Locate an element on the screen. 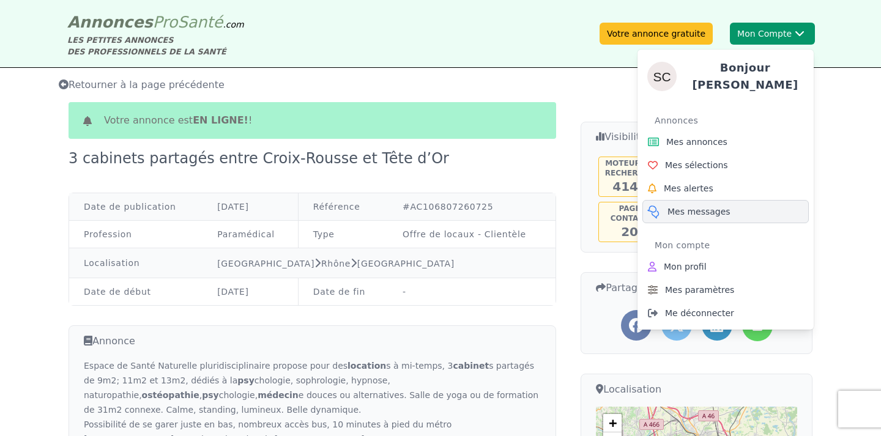 The width and height of the screenshot is (881, 436). h5: Moteur de recherche is located at coordinates (630, 168).